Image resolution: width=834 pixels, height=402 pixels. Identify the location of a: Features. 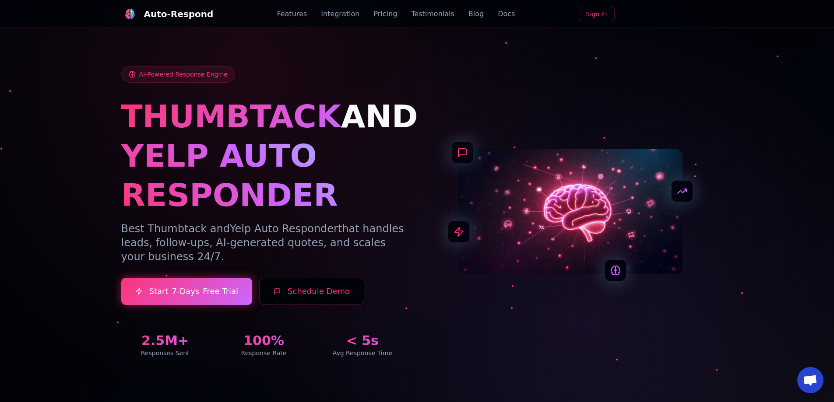
(292, 14).